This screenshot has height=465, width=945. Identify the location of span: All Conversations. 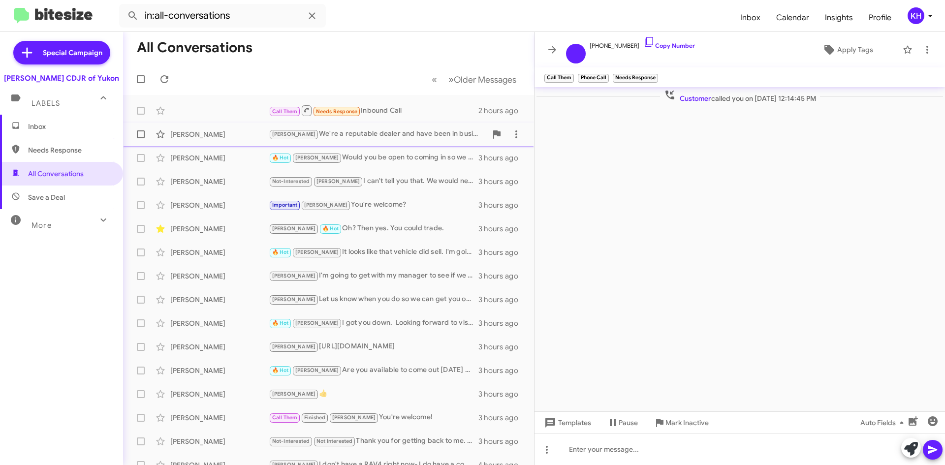
(56, 174).